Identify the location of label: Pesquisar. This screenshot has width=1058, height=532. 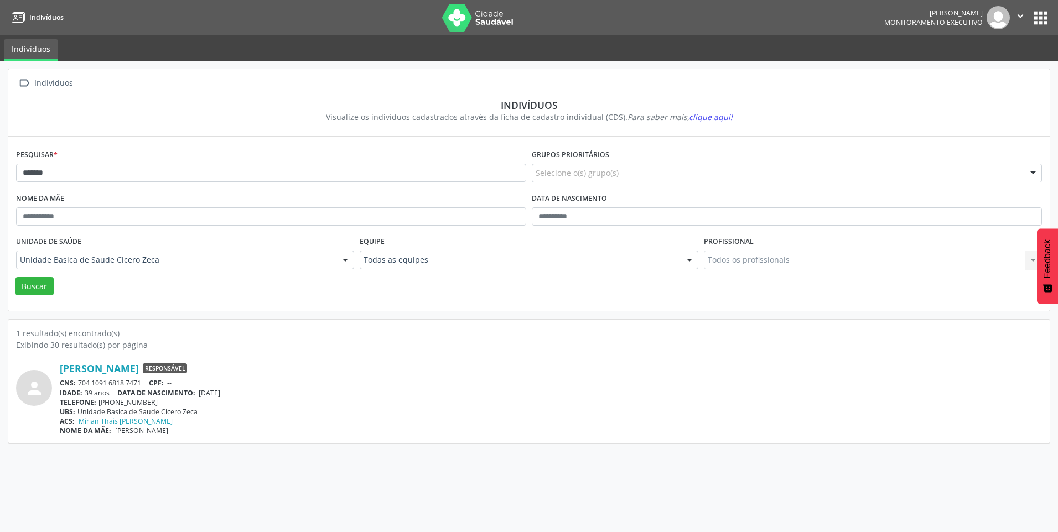
(37, 155).